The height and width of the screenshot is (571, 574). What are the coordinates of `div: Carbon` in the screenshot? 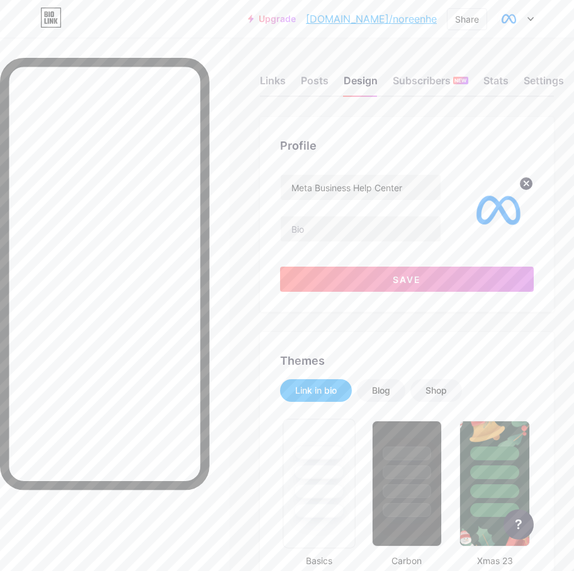 It's located at (407, 560).